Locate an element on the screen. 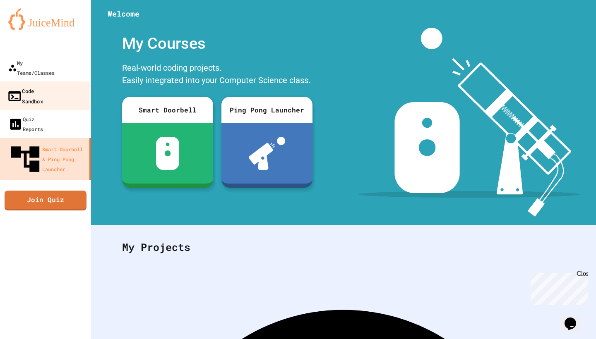  div: My Teams/Classes is located at coordinates (31, 68).